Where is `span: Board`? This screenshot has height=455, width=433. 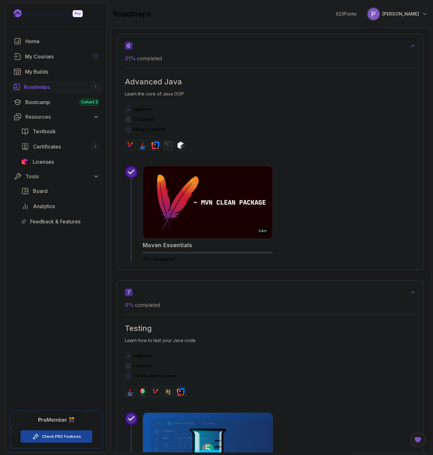
span: Board is located at coordinates (40, 191).